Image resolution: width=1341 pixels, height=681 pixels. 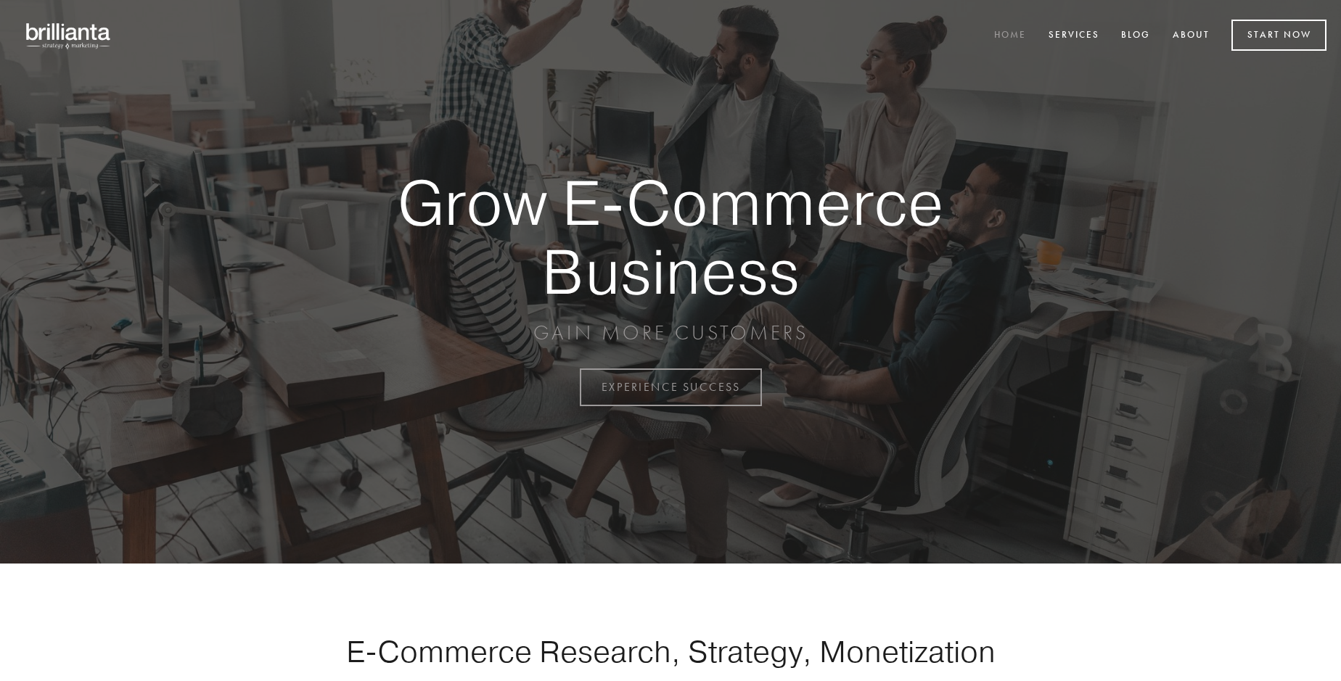 What do you see at coordinates (1010, 36) in the screenshot?
I see `a: Home` at bounding box center [1010, 36].